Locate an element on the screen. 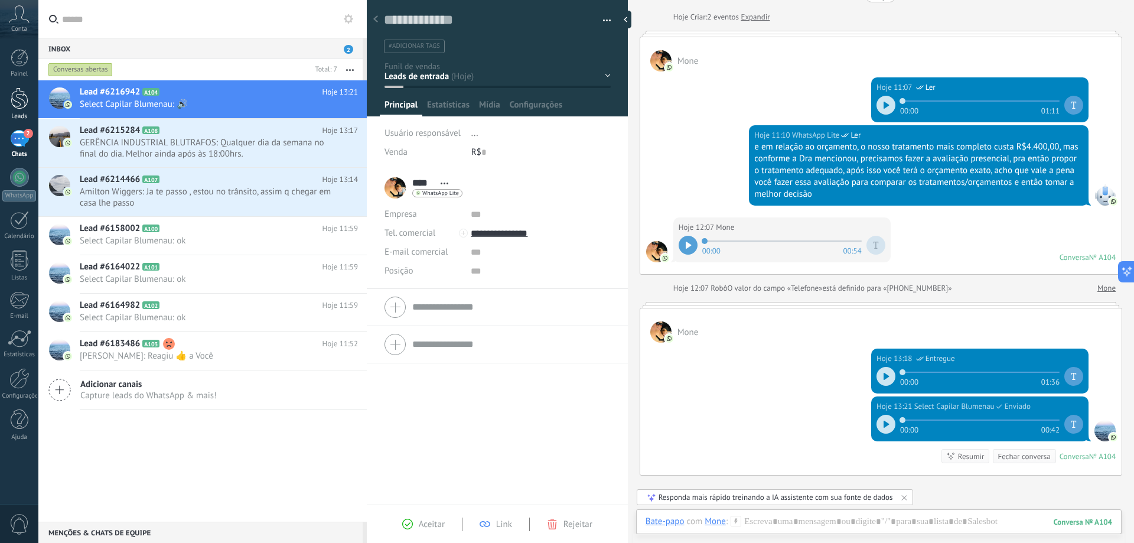 The image size is (1134, 543). span: Robô is located at coordinates (719, 288).